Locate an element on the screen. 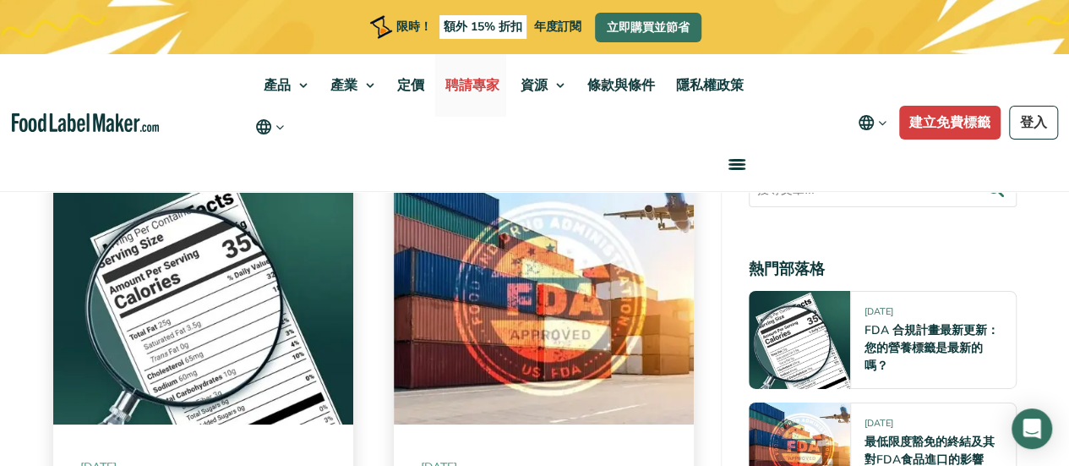  font: 限時！ is located at coordinates (414, 26).